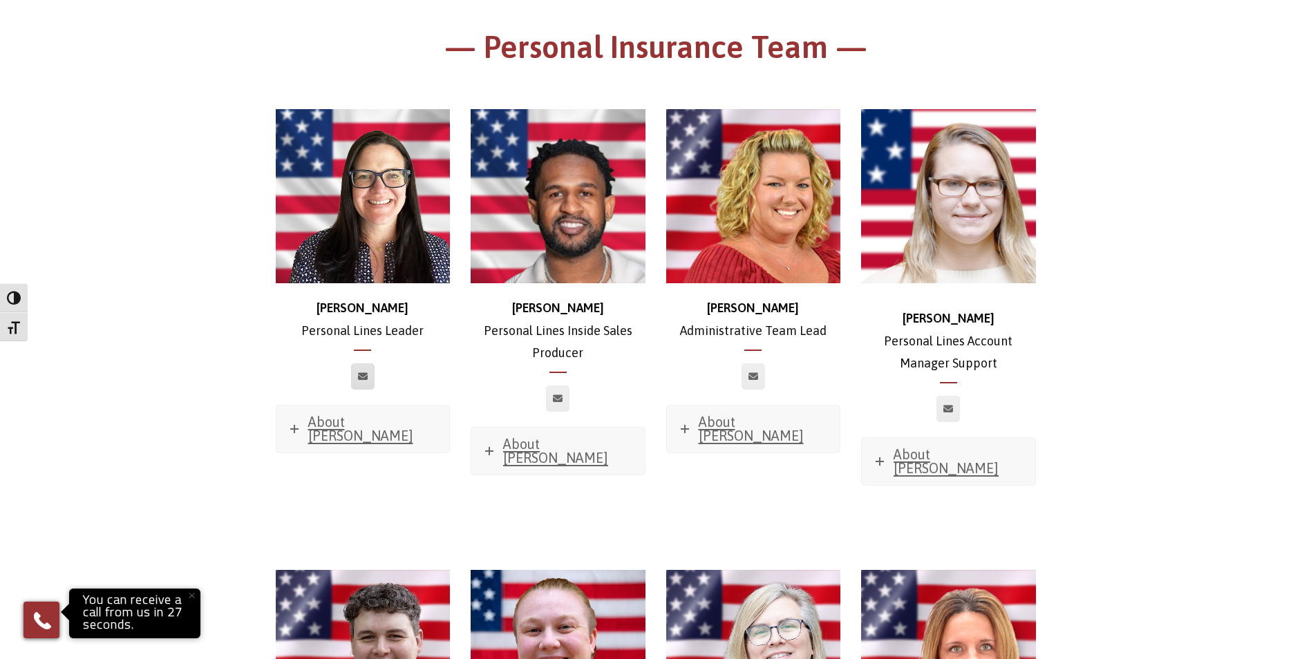  What do you see at coordinates (191, 596) in the screenshot?
I see `button: Close` at bounding box center [191, 596].